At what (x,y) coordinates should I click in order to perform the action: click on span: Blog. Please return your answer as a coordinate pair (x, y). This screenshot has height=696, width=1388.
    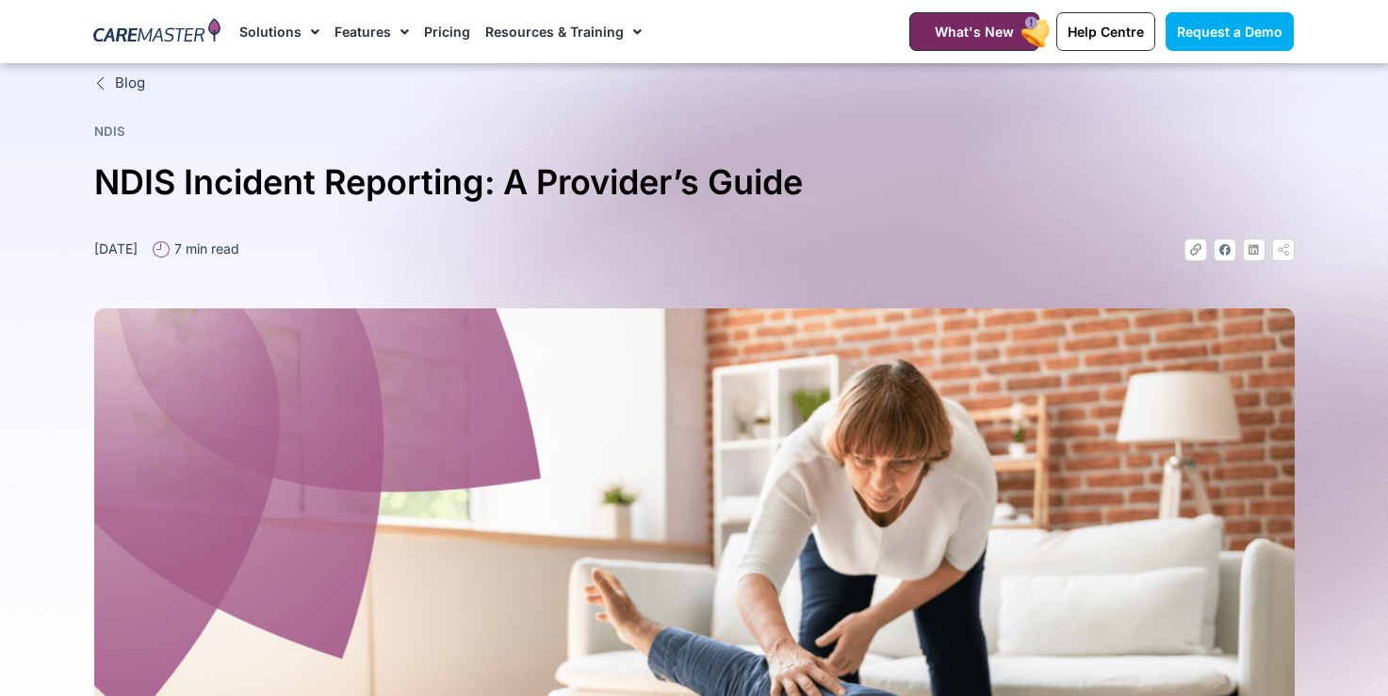
    Looking at the image, I should click on (127, 83).